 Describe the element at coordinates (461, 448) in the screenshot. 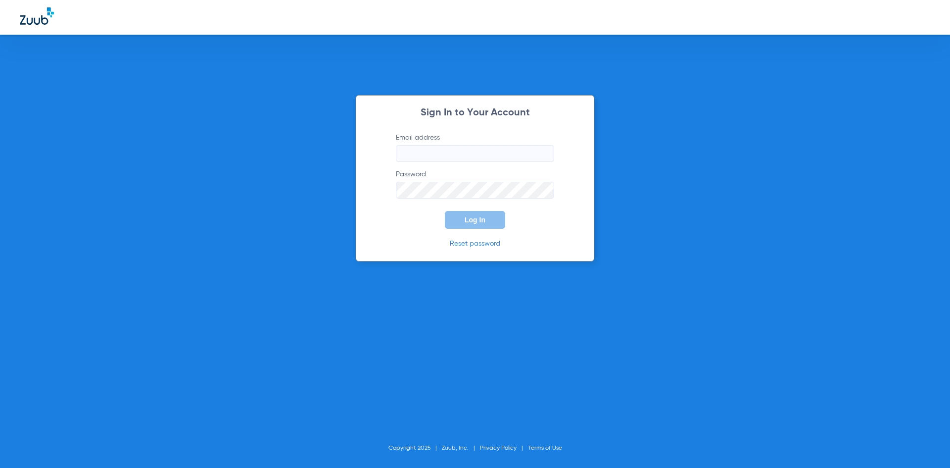

I see `li: Zuub, Inc.` at that location.